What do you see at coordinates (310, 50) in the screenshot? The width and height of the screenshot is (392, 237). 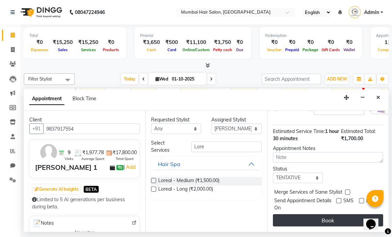 I see `span: Package` at bounding box center [310, 50].